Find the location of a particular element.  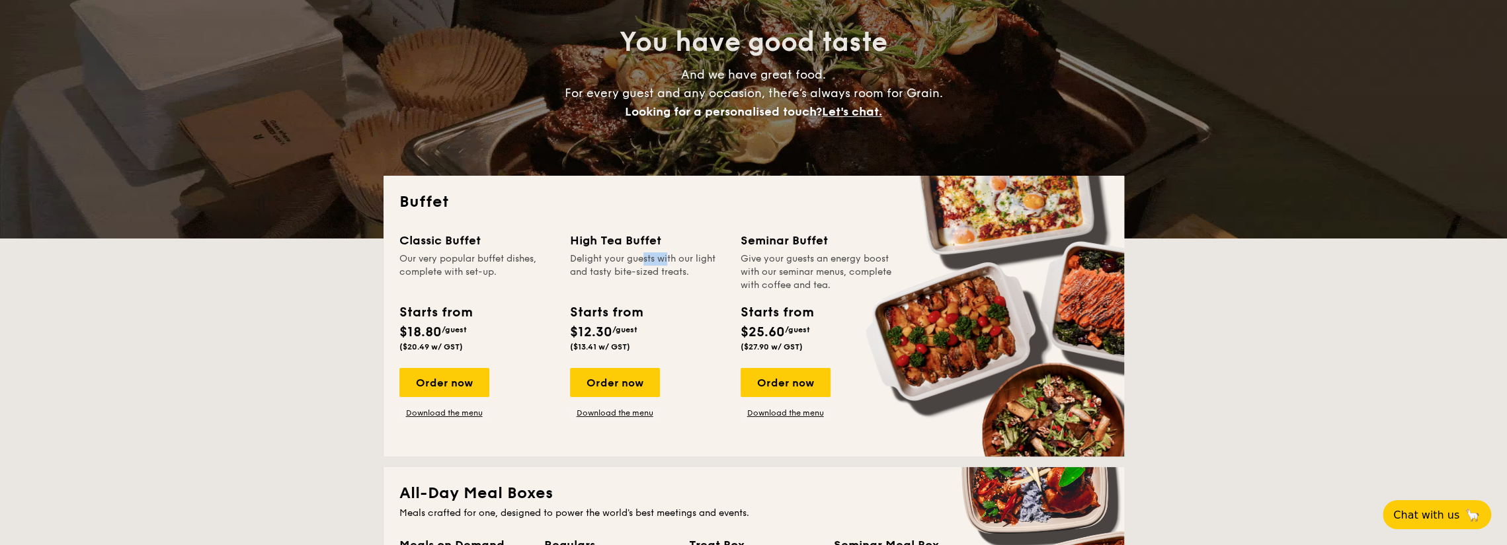

button: Chat with us🦙 is located at coordinates (1437, 515).